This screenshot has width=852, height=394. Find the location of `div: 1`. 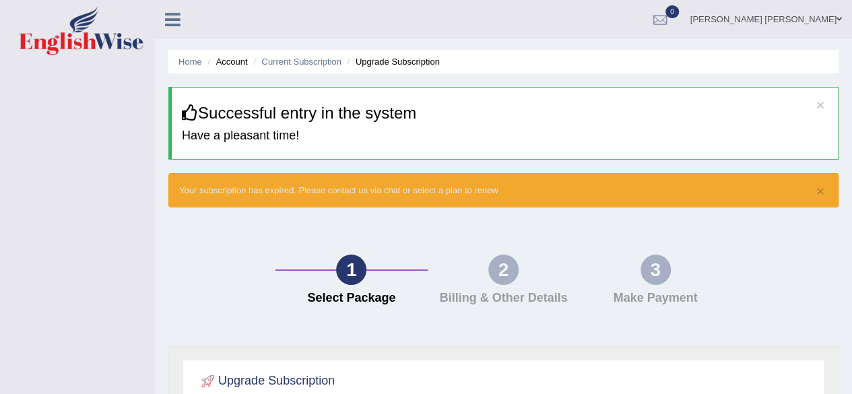

div: 1 is located at coordinates (351, 269).